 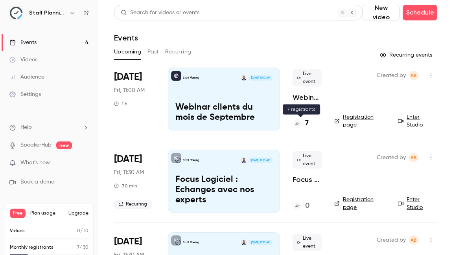 I want to click on span: 0, so click(x=79, y=231).